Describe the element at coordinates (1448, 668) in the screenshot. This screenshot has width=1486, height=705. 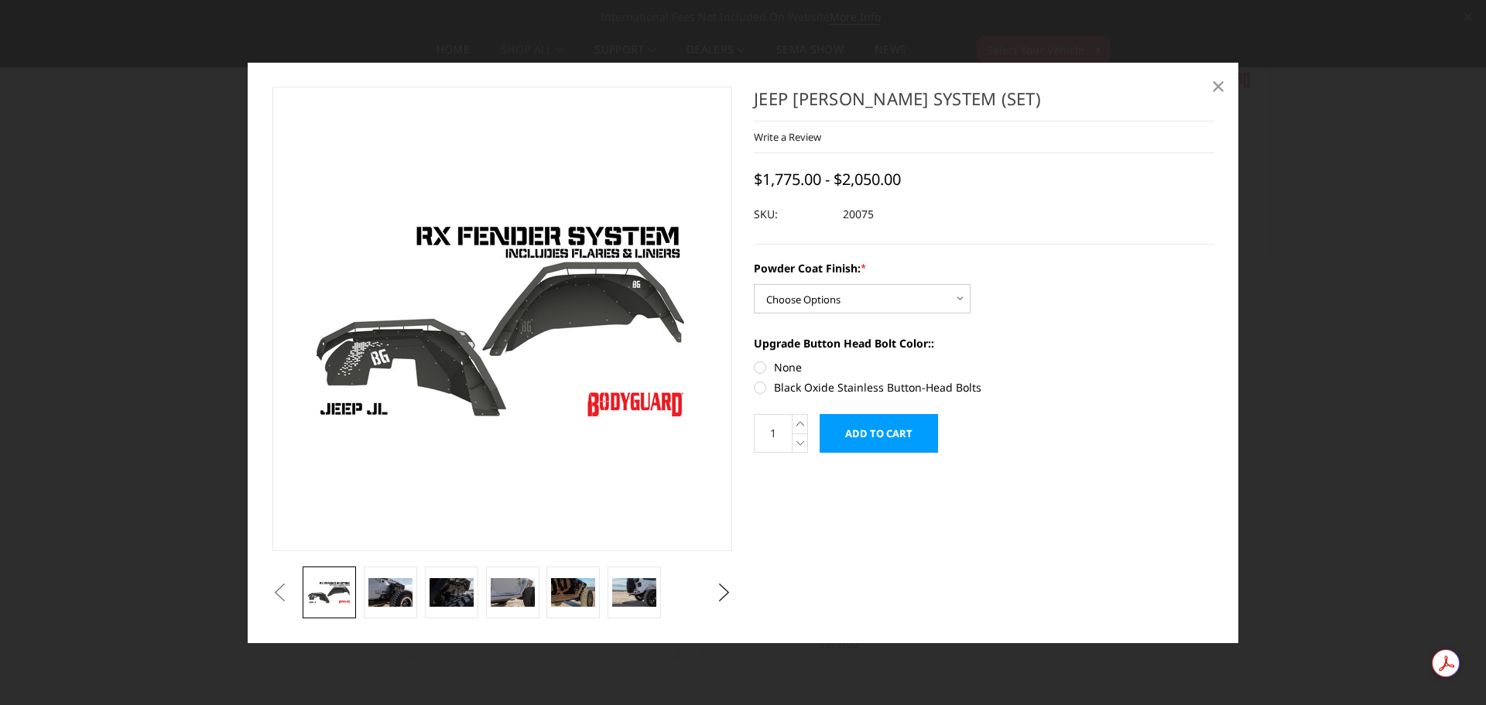
I see `div: Chat Widget` at that location.